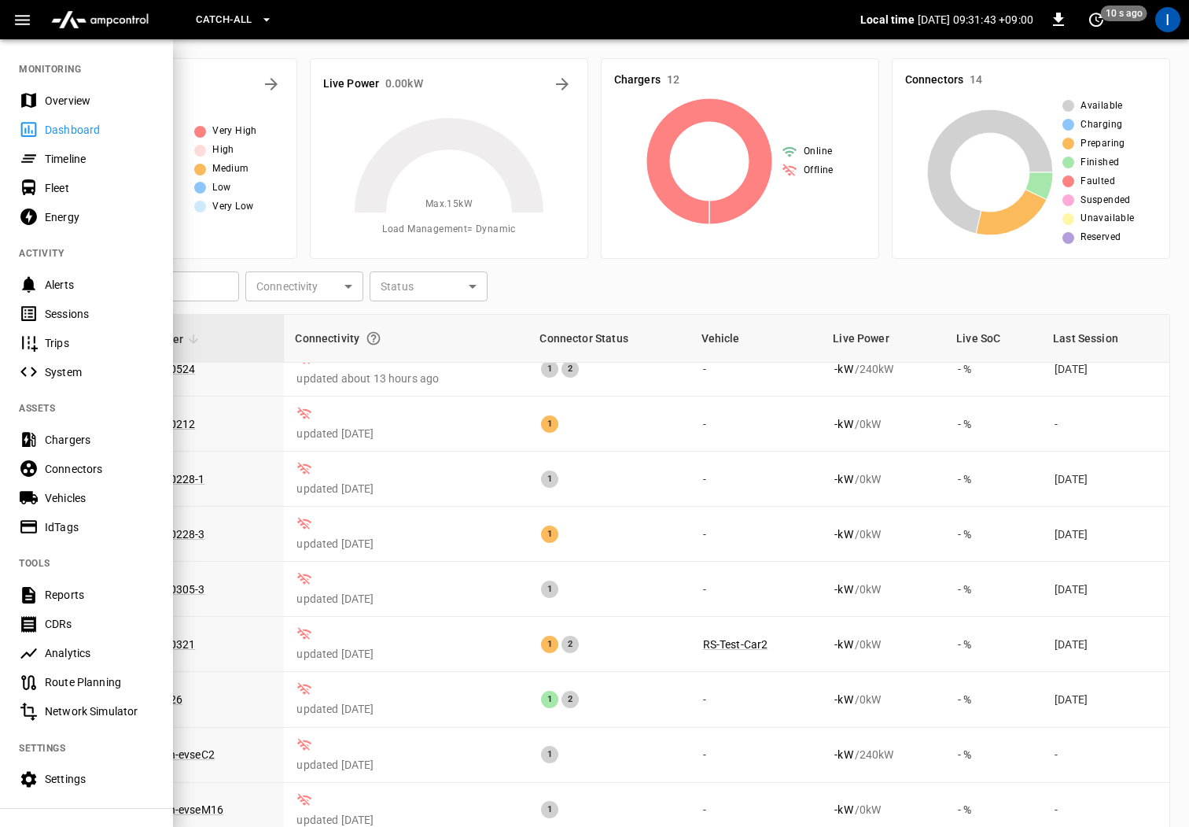 This screenshot has width=1189, height=827. What do you see at coordinates (99, 217) in the screenshot?
I see `div: Energy` at bounding box center [99, 217].